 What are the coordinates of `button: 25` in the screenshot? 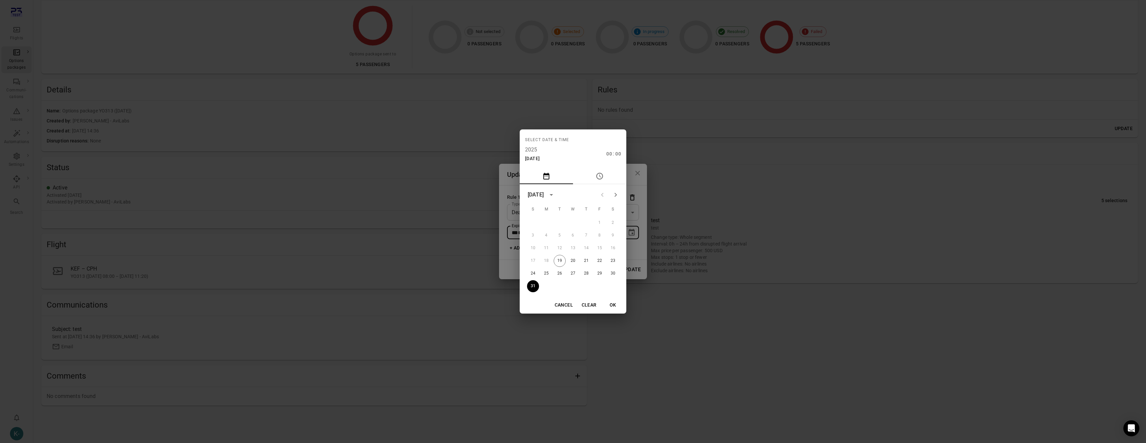 It's located at (547, 273).